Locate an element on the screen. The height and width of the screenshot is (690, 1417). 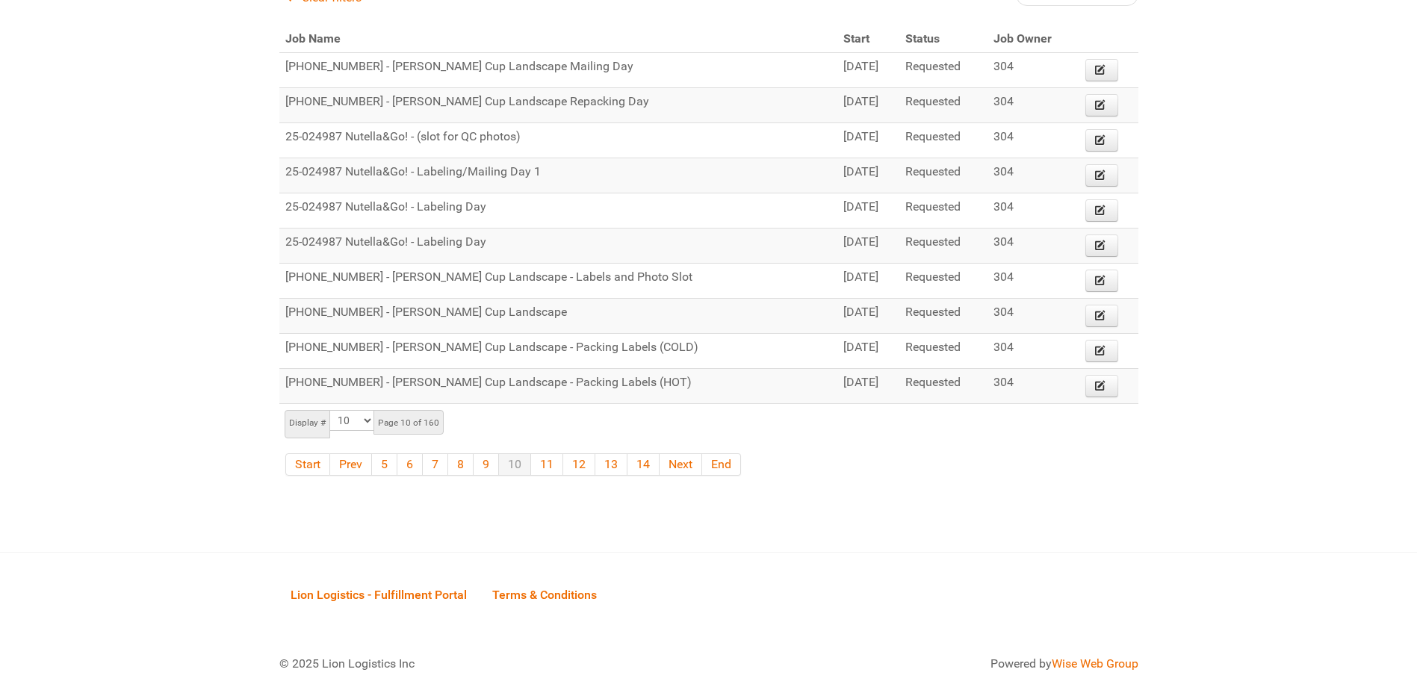
a: Lion Logistics - Fulfillment Portal is located at coordinates (379, 595).